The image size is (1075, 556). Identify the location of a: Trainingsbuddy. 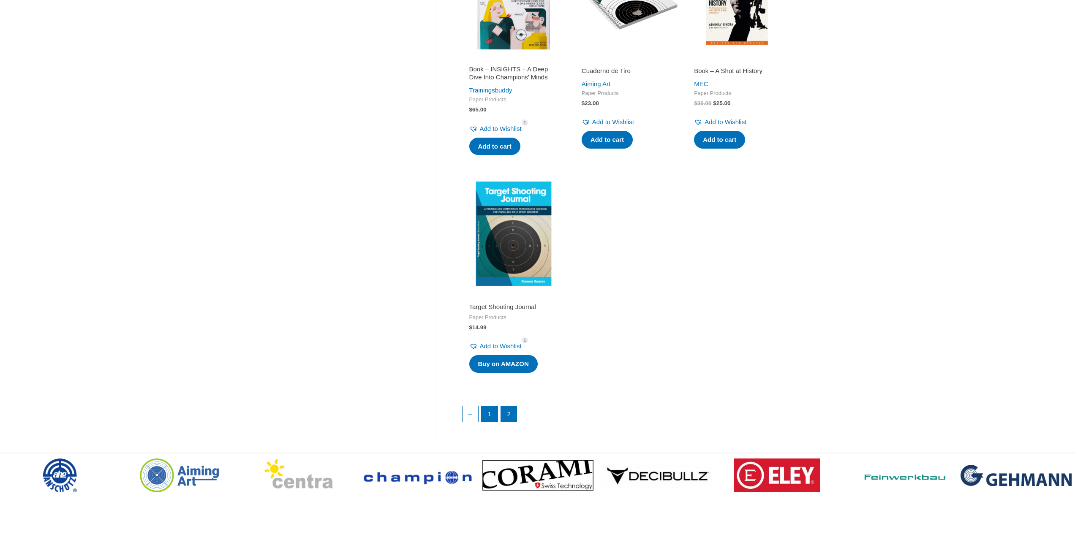
(491, 90).